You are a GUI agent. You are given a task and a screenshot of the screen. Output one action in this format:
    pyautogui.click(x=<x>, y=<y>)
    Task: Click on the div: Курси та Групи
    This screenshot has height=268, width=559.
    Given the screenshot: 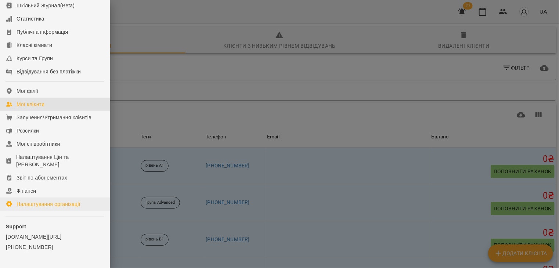 What is the action you would take?
    pyautogui.click(x=35, y=58)
    